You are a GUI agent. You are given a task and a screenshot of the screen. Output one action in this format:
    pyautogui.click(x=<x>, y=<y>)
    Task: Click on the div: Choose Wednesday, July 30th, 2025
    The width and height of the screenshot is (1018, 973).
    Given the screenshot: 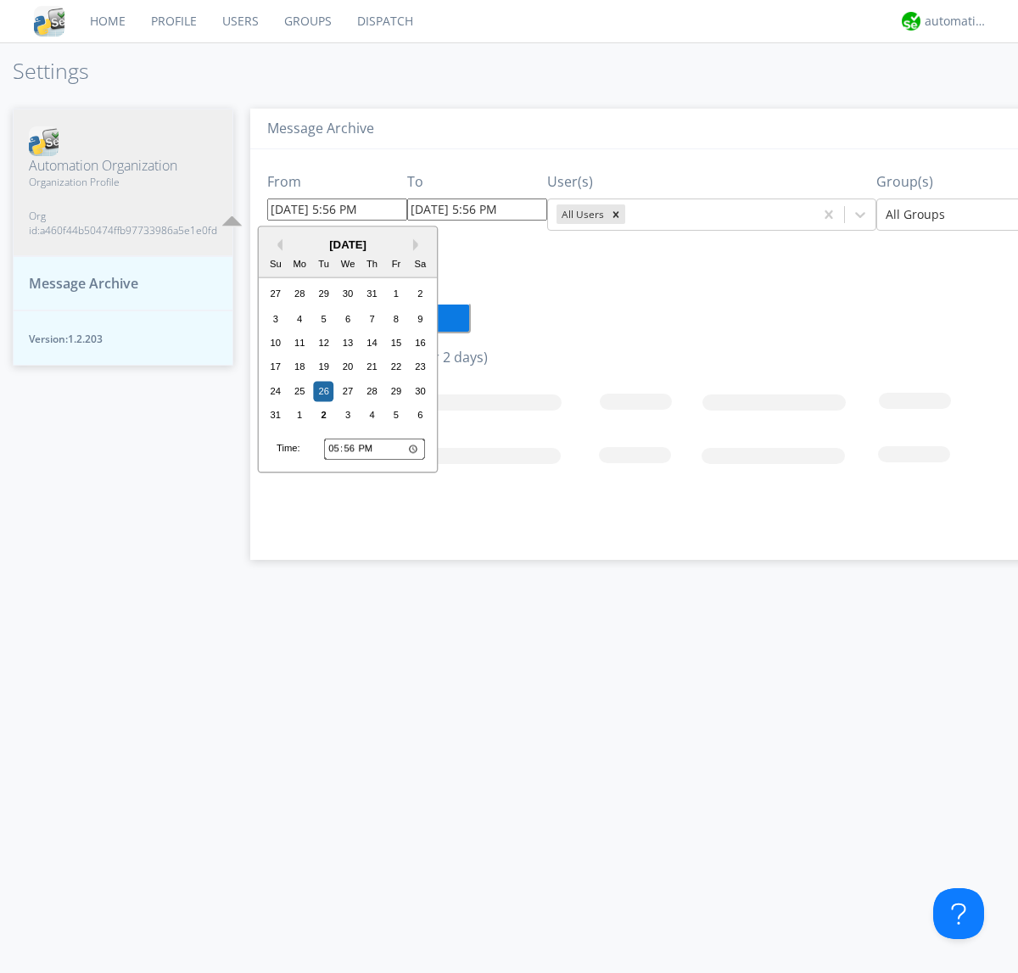 What is the action you would take?
    pyautogui.click(x=348, y=294)
    